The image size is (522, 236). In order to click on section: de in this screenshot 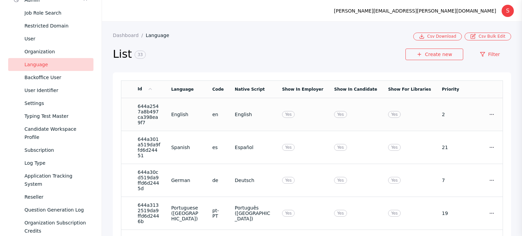, I will do `click(218, 180)`.